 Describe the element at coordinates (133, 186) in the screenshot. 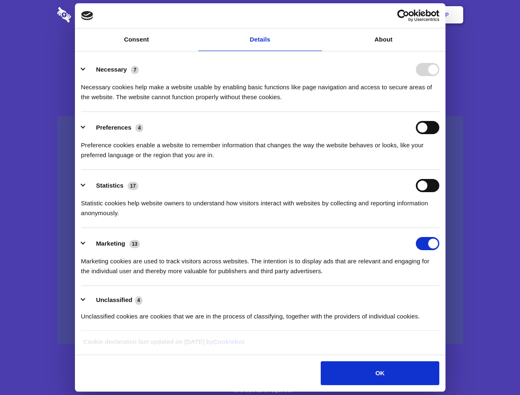

I see `span: 17` at that location.